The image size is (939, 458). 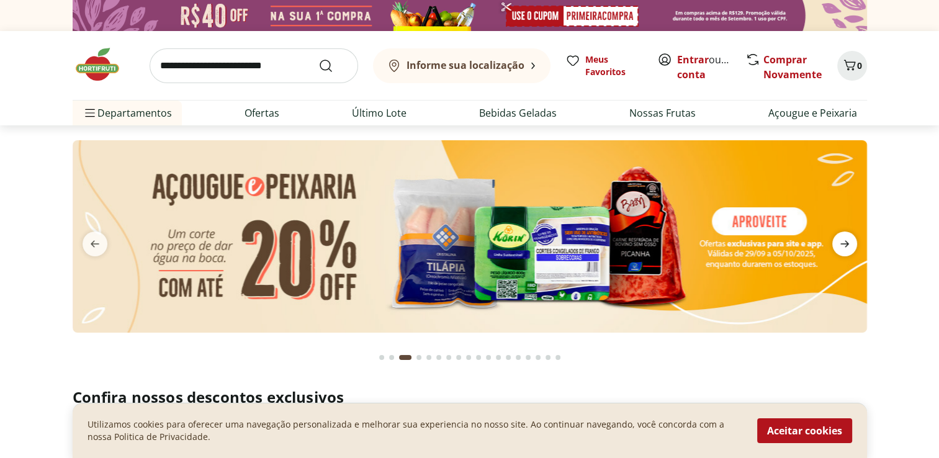 What do you see at coordinates (518, 358) in the screenshot?
I see `button: Go to page 14 from fs-carousel` at bounding box center [518, 358].